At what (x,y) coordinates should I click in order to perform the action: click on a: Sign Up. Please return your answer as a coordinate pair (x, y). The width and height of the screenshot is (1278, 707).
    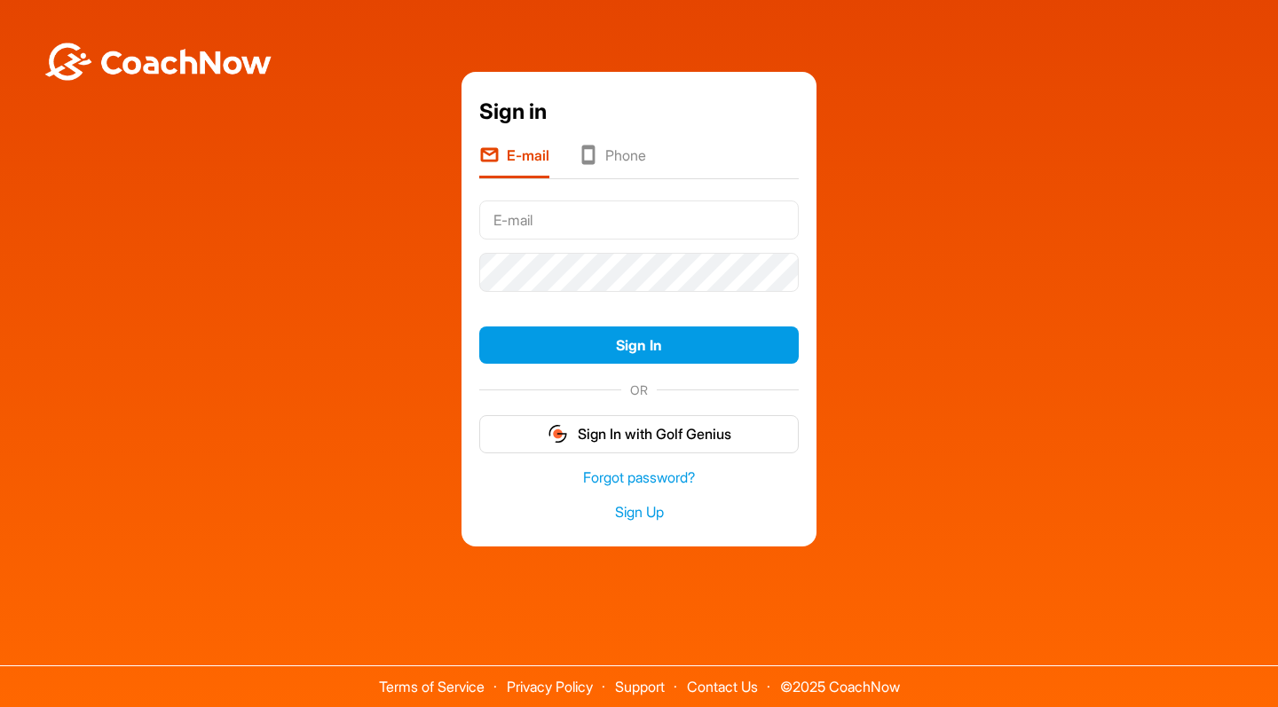
    Looking at the image, I should click on (639, 512).